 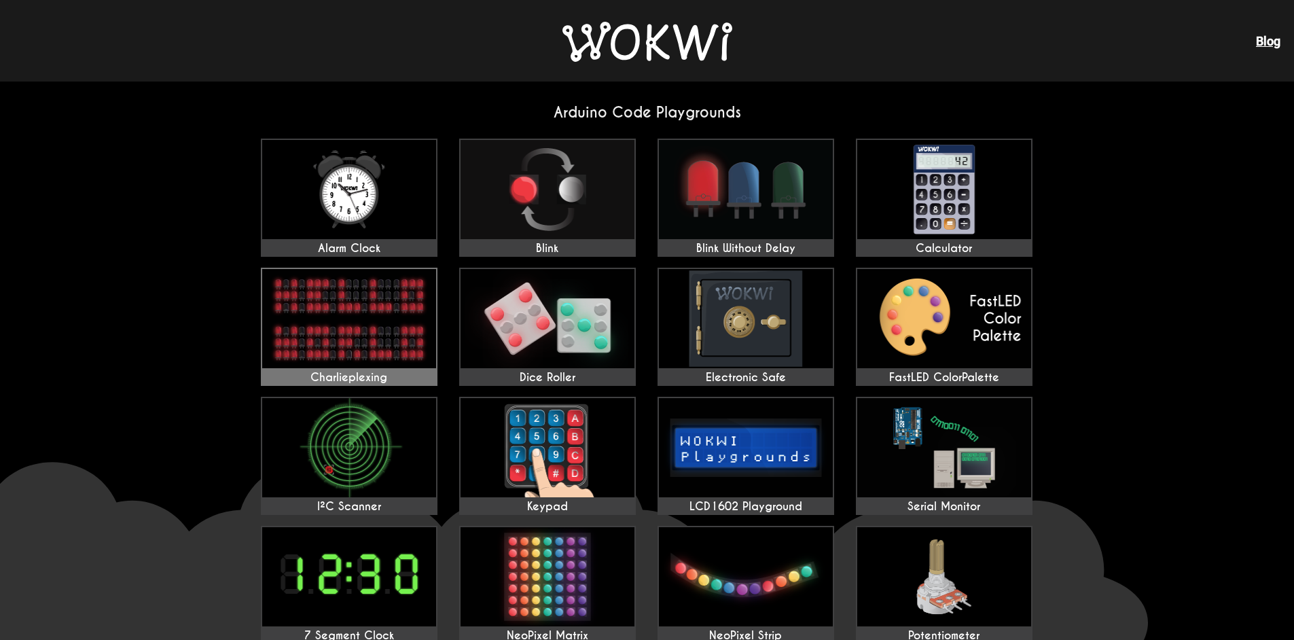 I want to click on img: Blink, so click(x=547, y=189).